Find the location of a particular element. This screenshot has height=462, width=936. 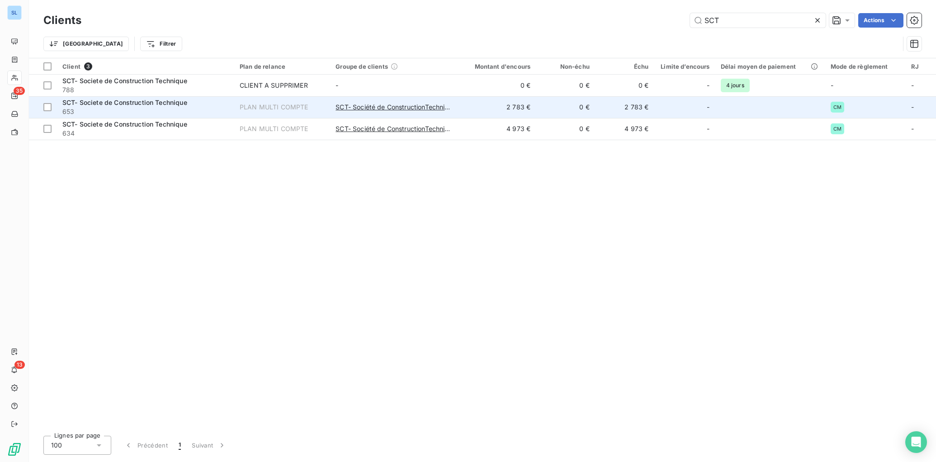

button: Filtrer is located at coordinates (161, 44).